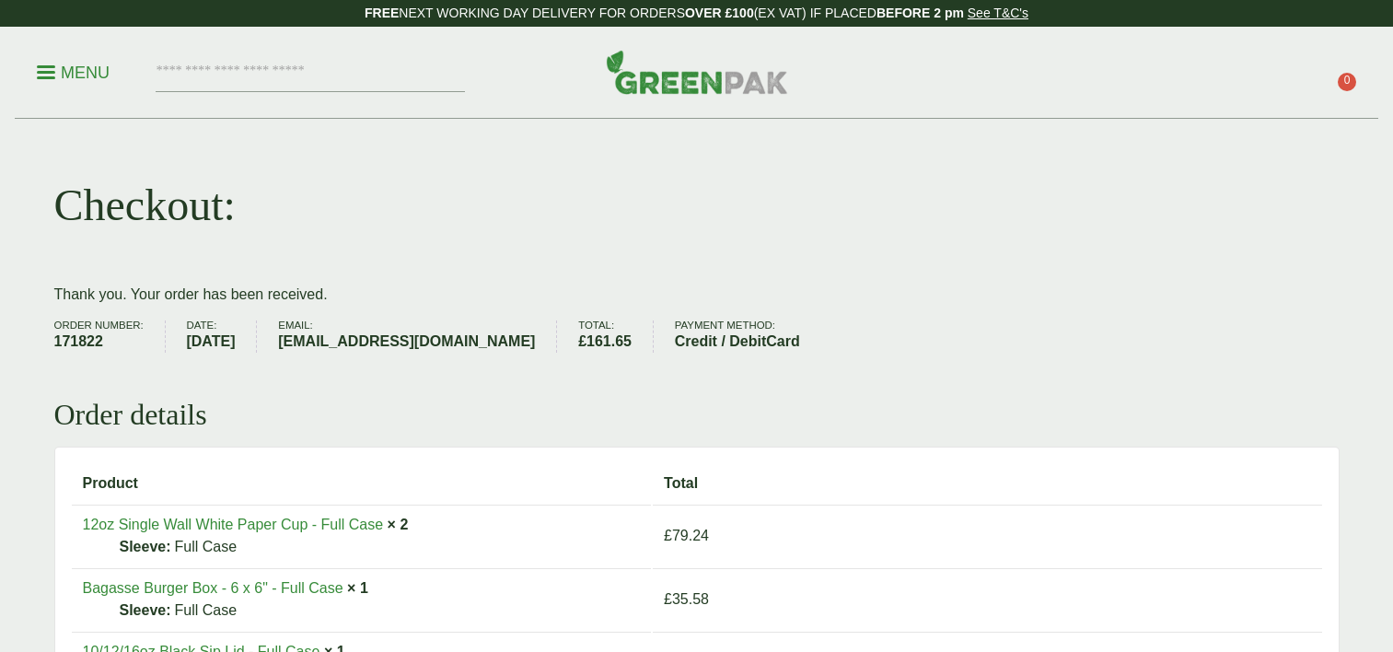 The image size is (1393, 652). I want to click on th: Total, so click(987, 483).